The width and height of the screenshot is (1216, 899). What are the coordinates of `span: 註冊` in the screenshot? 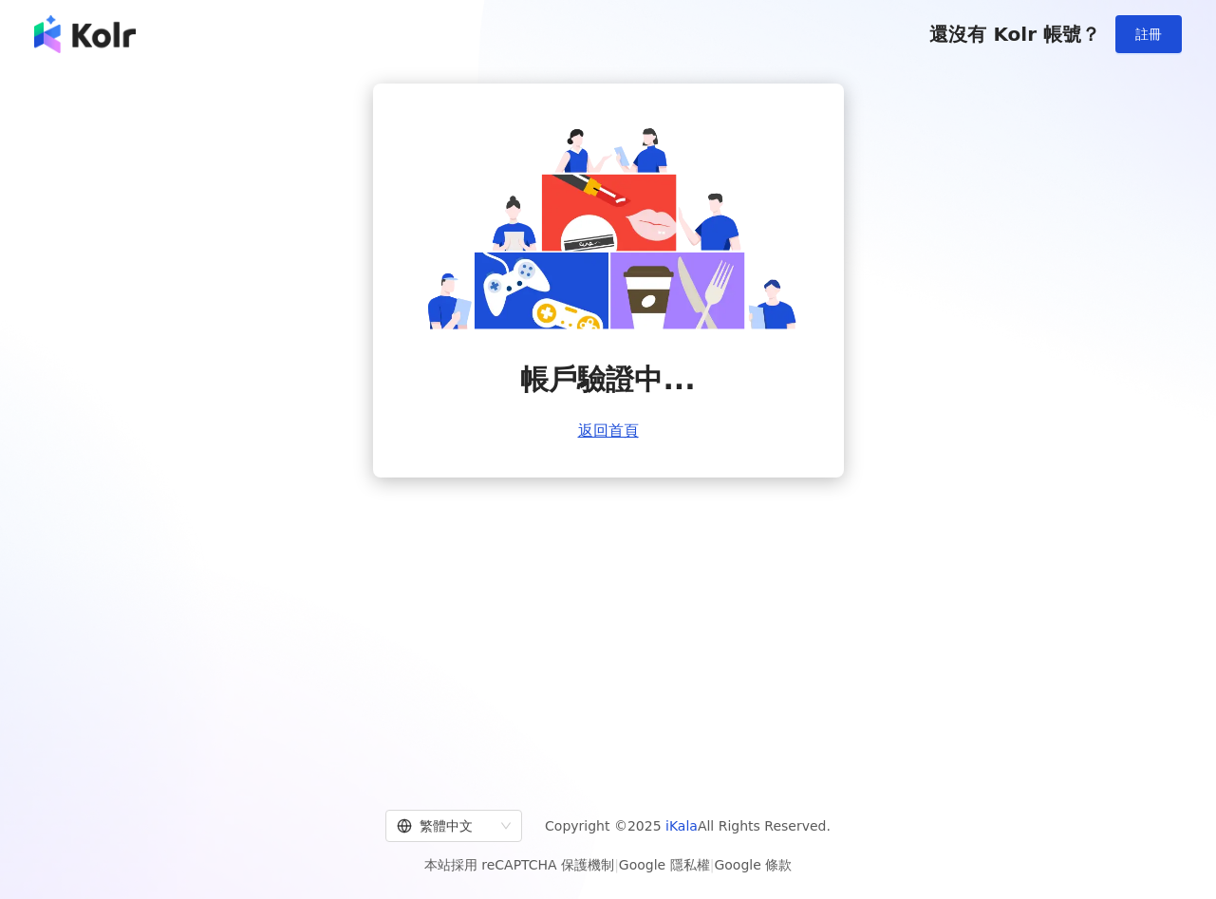 It's located at (1149, 34).